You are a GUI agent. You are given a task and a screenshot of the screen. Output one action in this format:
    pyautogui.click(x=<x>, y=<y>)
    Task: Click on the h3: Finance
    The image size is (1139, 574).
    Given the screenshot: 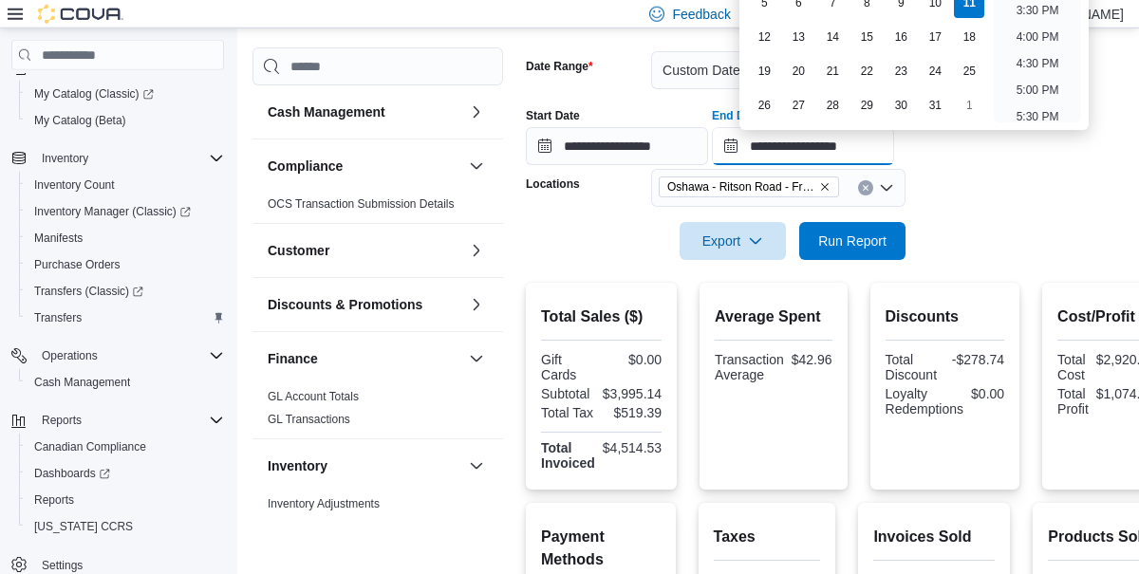 What is the action you would take?
    pyautogui.click(x=292, y=359)
    